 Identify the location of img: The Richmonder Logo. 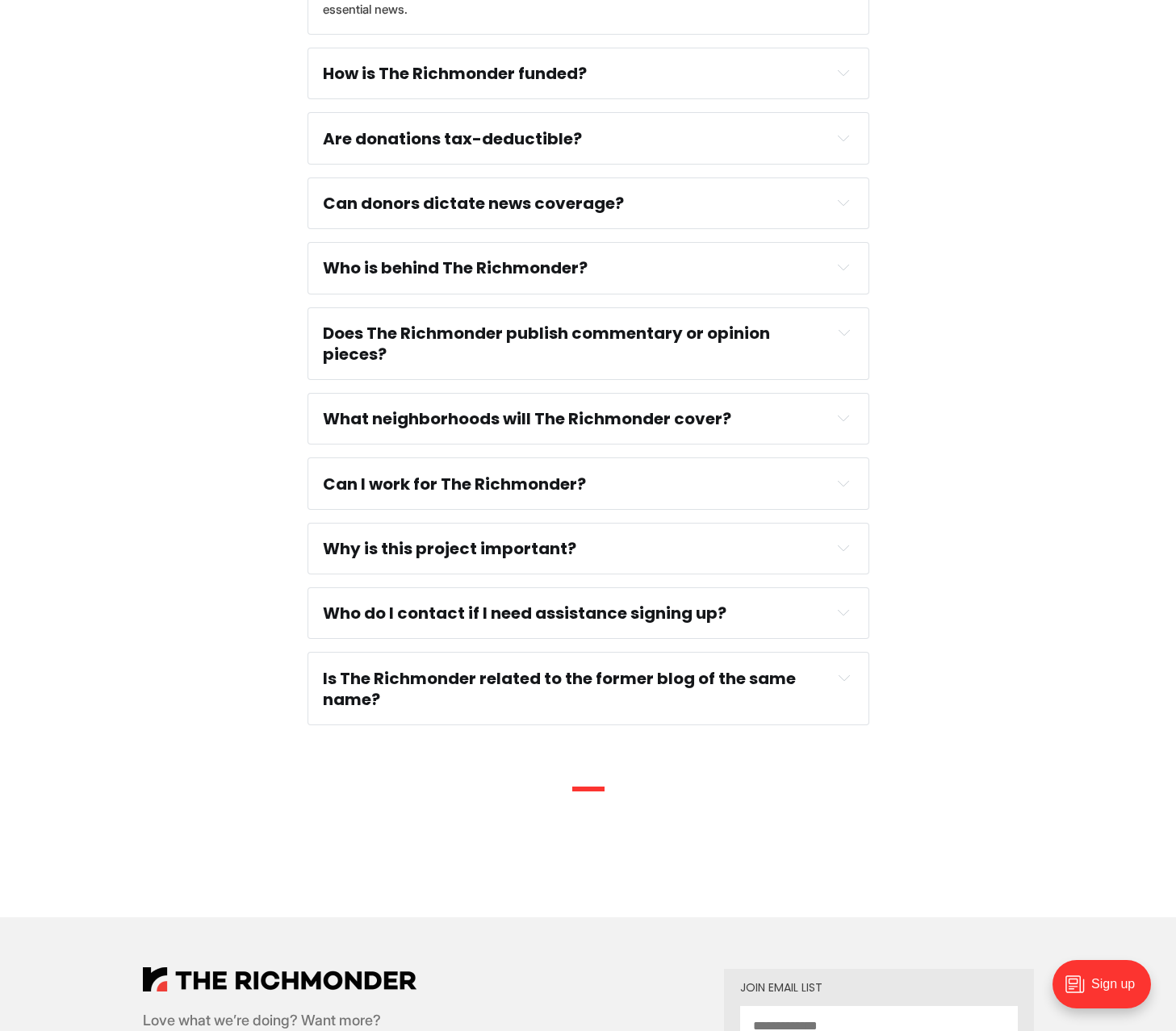
(279, 979).